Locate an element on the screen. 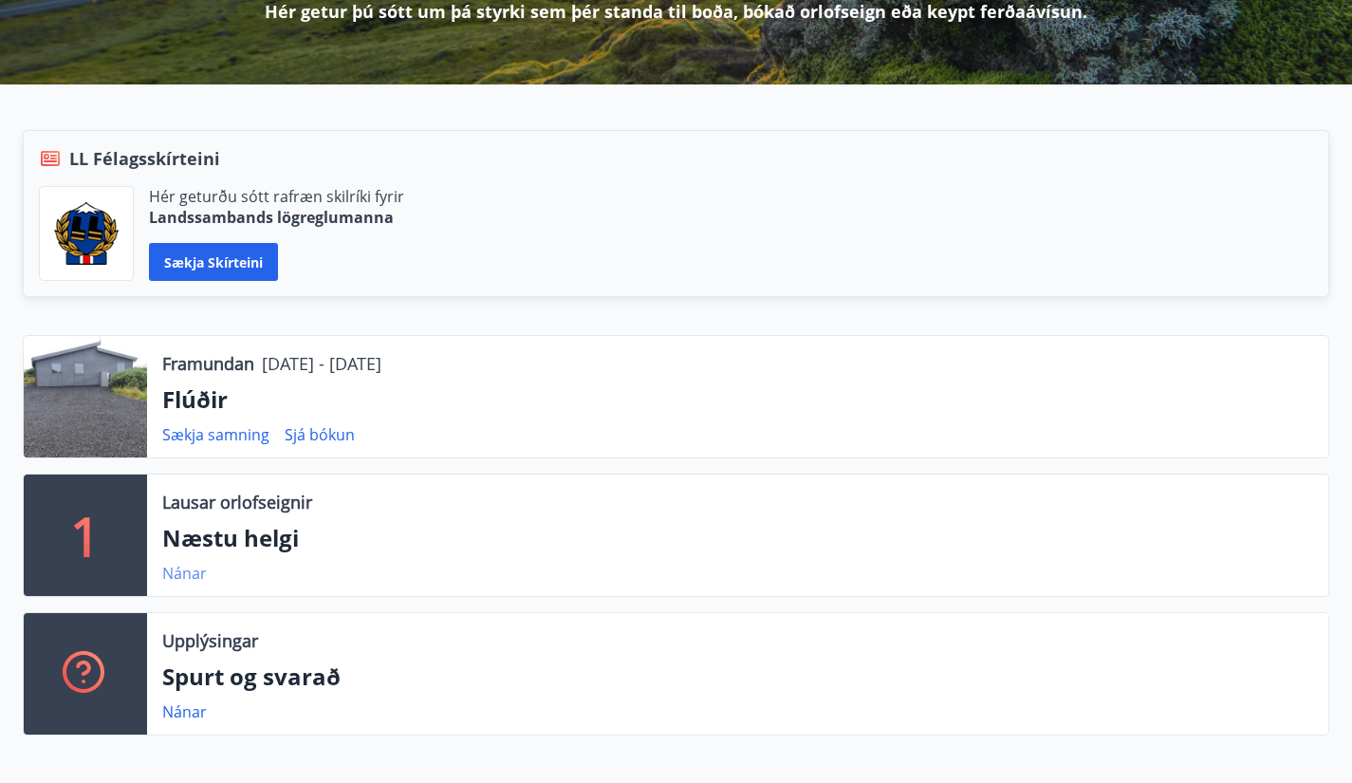 The image size is (1352, 783). p: Lausar orlofseignir is located at coordinates (237, 502).